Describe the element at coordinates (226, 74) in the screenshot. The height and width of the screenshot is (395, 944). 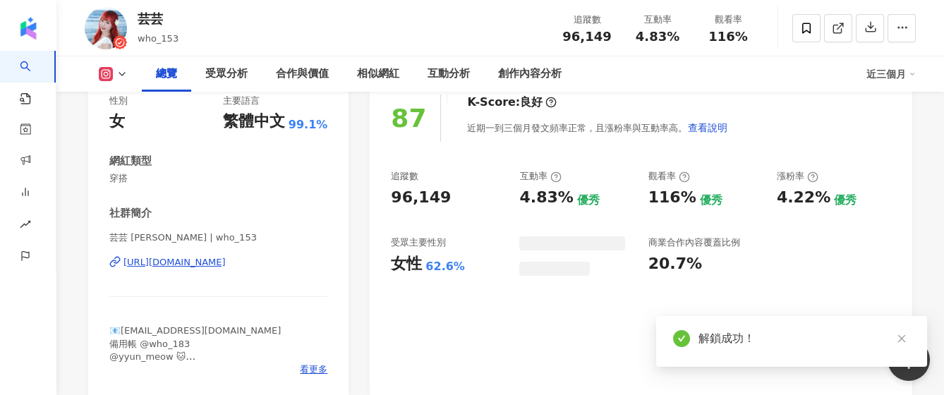
I see `div: 受眾分析` at that location.